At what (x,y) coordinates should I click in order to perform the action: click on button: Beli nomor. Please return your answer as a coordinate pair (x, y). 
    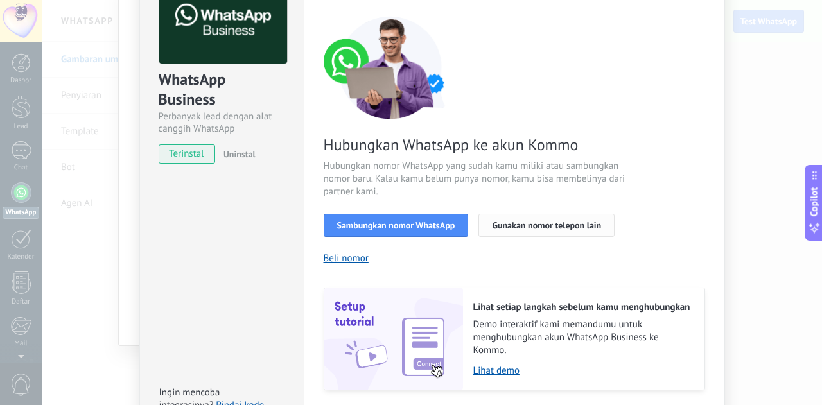
    Looking at the image, I should click on (346, 258).